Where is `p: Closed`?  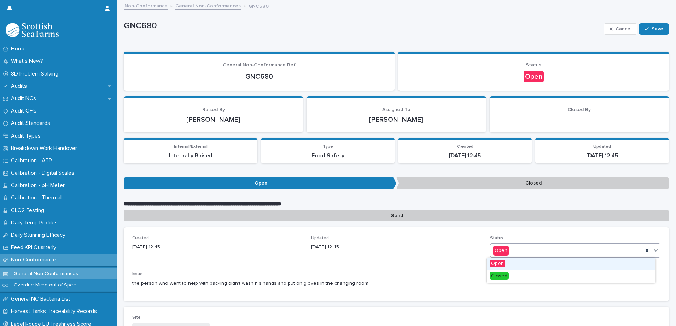 p: Closed is located at coordinates (532, 183).